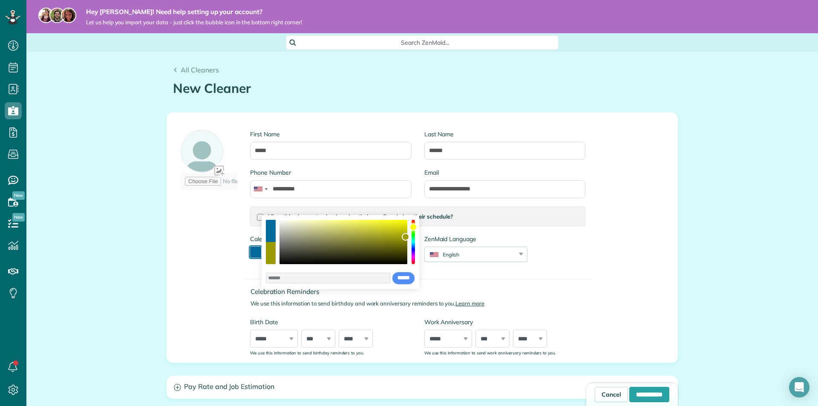  Describe the element at coordinates (490, 353) in the screenshot. I see `sub: We use this information to send work anniversary reminders to you.` at that location.